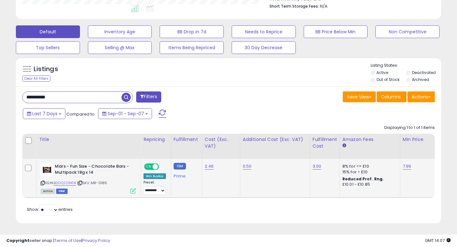 This screenshot has height=247, width=457. Describe the element at coordinates (163, 167) in the screenshot. I see `span: OFF` at that location.